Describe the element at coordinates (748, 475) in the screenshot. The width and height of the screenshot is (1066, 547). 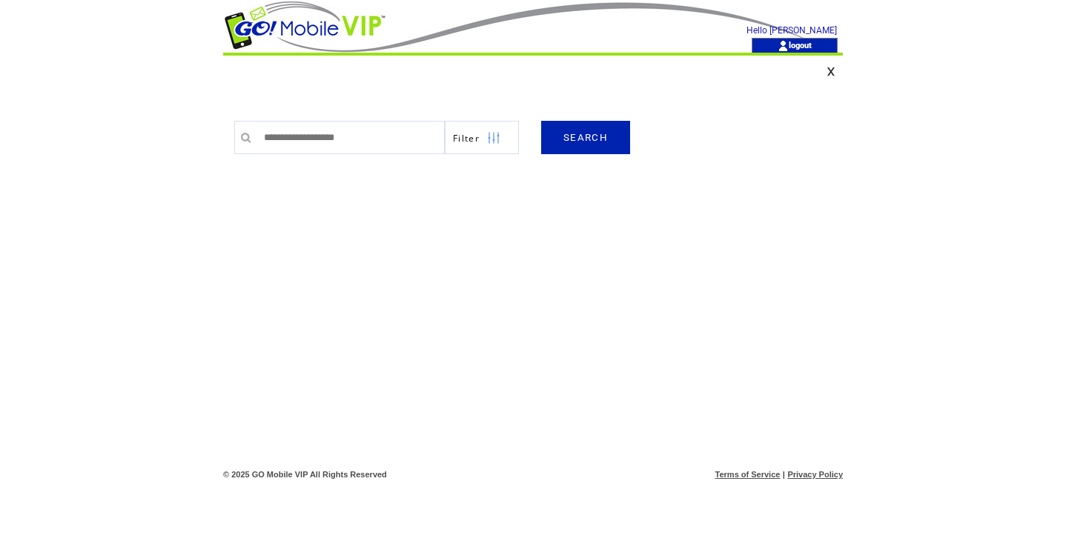
I see `a: Terms of Service` at that location.